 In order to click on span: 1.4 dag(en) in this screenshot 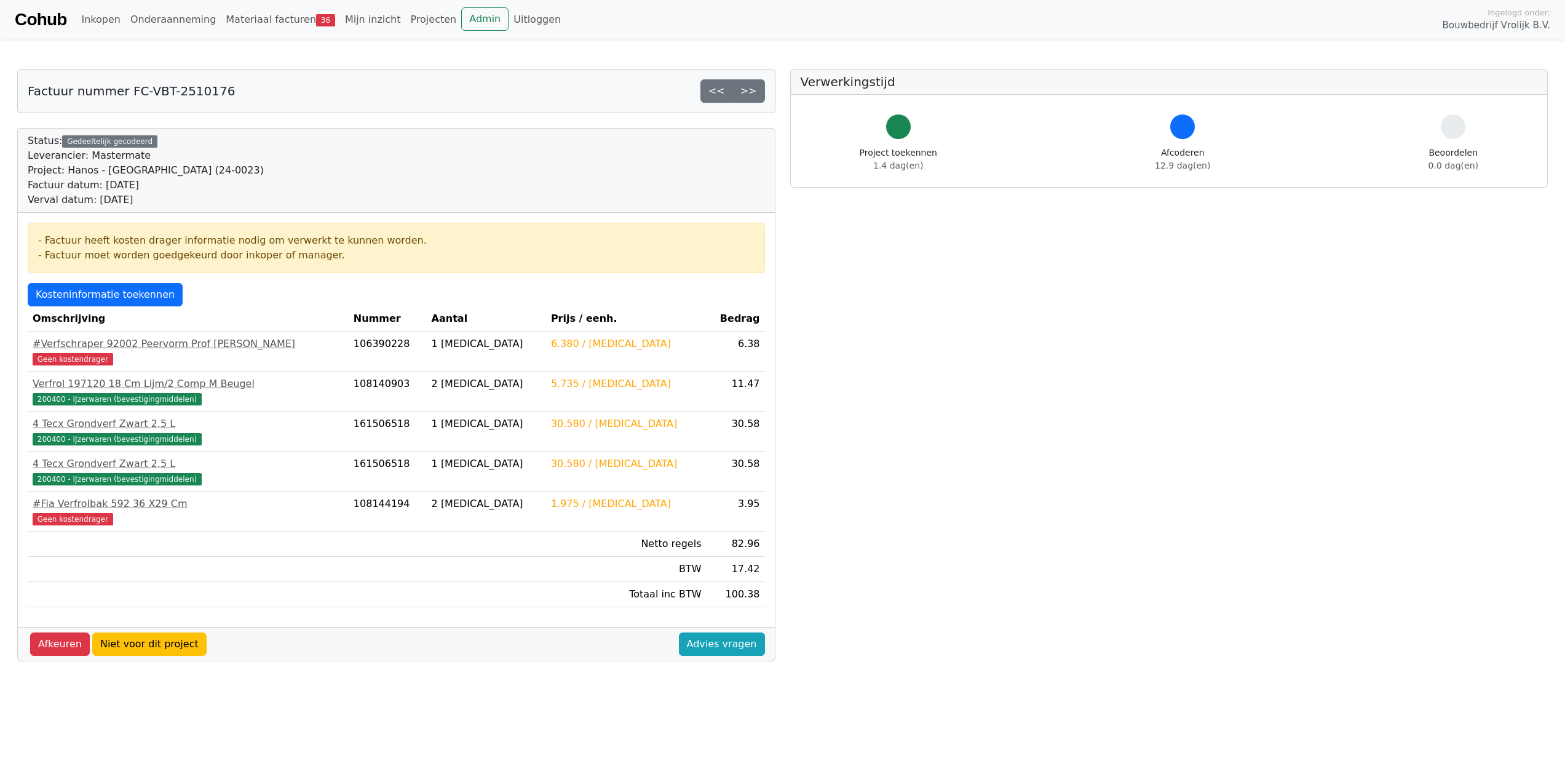, I will do `click(898, 165)`.